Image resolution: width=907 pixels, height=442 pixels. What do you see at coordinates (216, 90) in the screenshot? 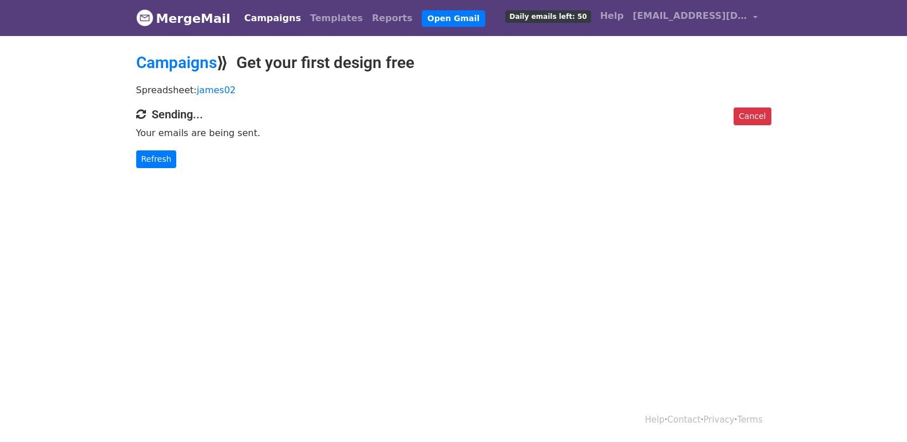
I see `a: james02` at bounding box center [216, 90].